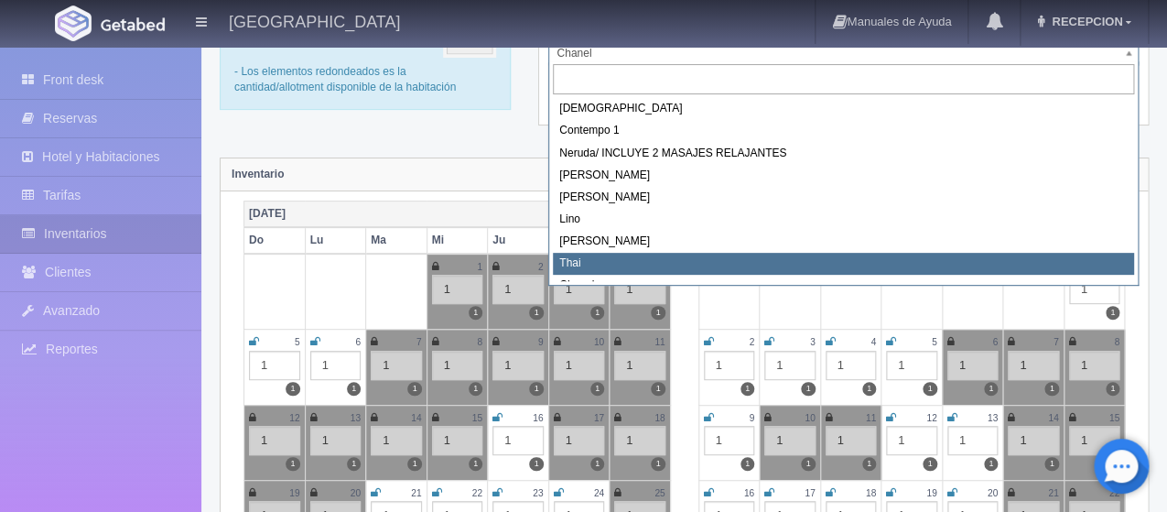 Image resolution: width=1167 pixels, height=512 pixels. Describe the element at coordinates (843, 264) in the screenshot. I see `div: Thai` at that location.